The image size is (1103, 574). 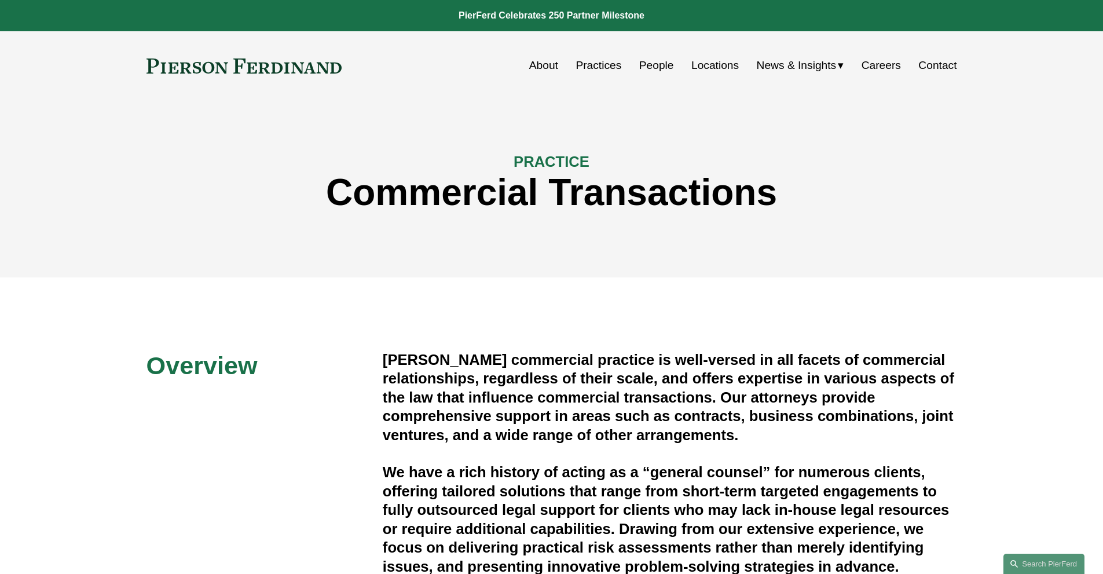 What do you see at coordinates (715, 65) in the screenshot?
I see `a: Locations` at bounding box center [715, 65].